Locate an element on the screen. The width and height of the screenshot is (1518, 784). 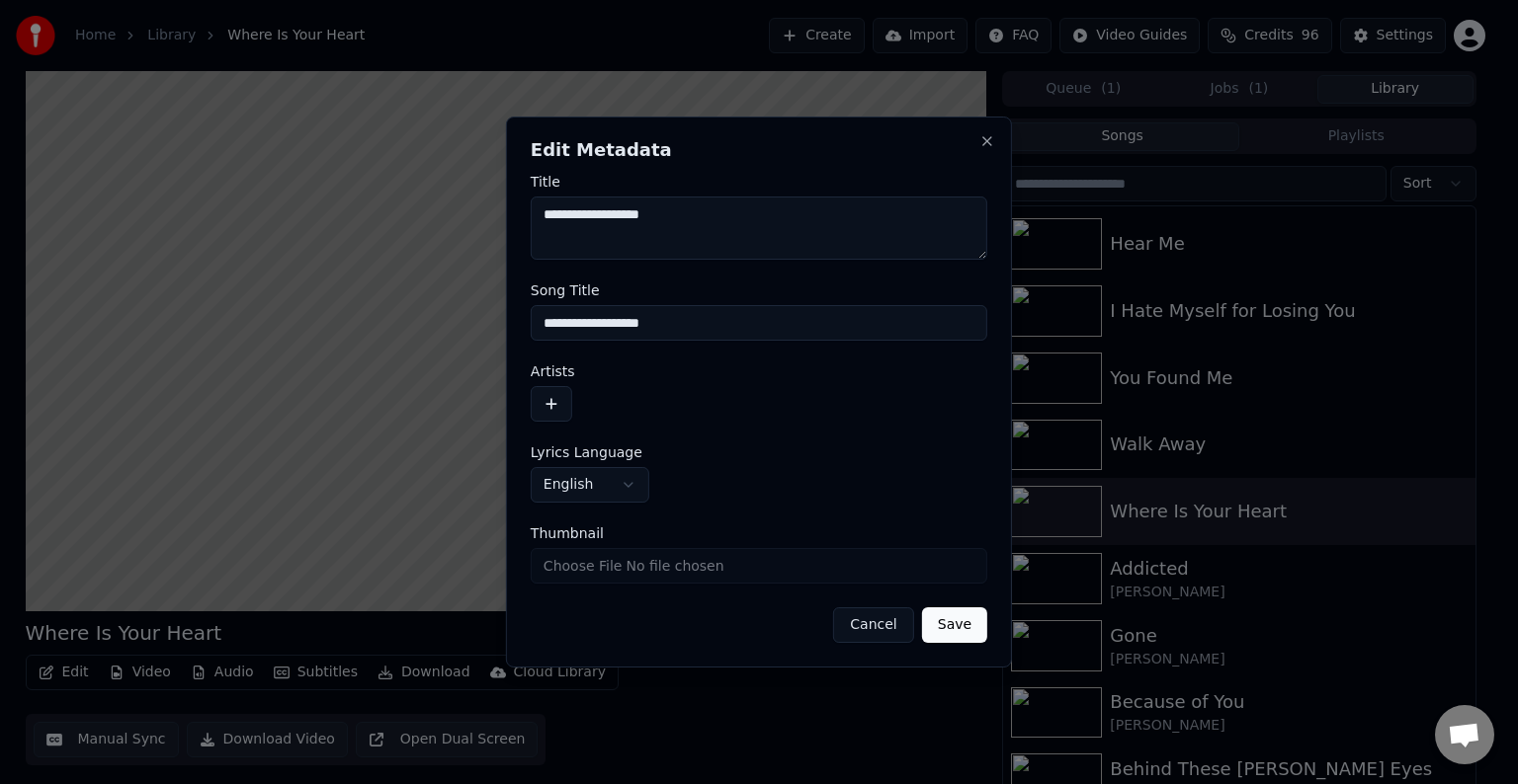
span: Lyrics Language is located at coordinates (586, 453).